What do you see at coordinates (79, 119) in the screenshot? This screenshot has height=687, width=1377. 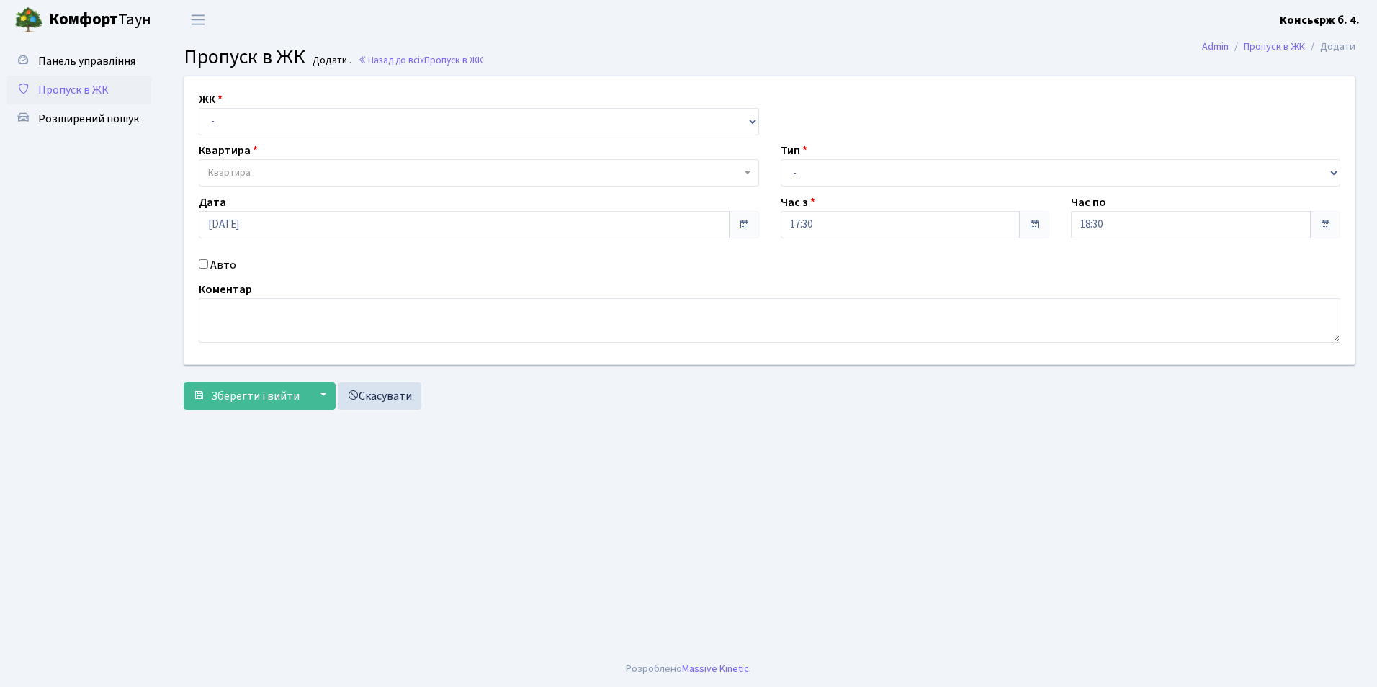 I see `a: Розширений пошук` at bounding box center [79, 119].